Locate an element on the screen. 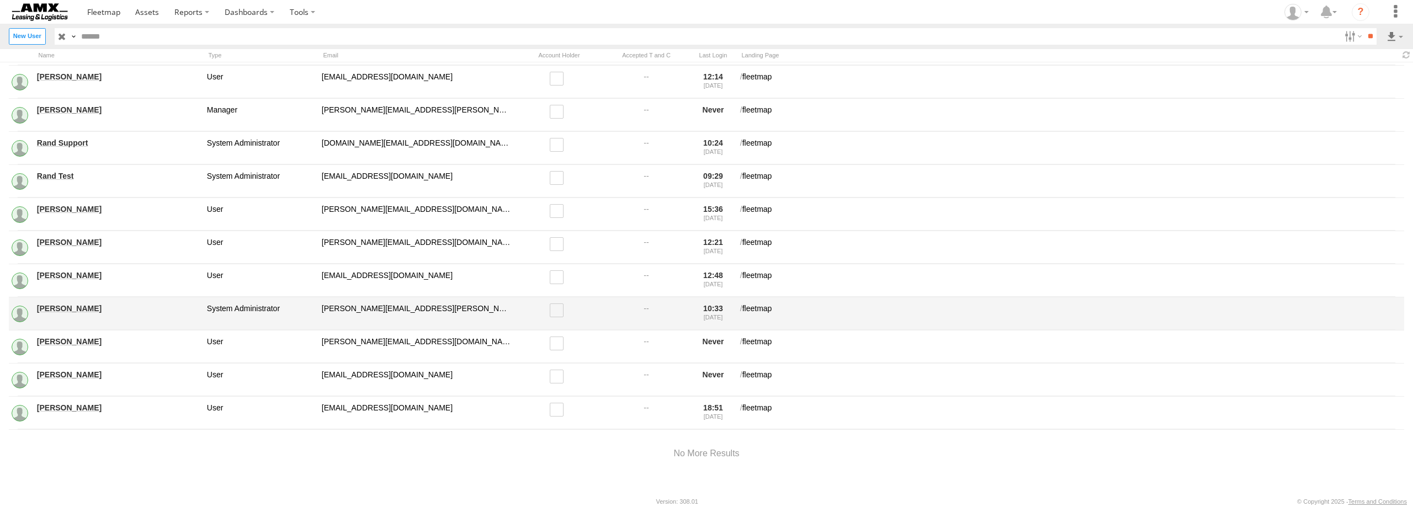 This screenshot has width=1413, height=507. div: Name is located at coordinates (118, 55).